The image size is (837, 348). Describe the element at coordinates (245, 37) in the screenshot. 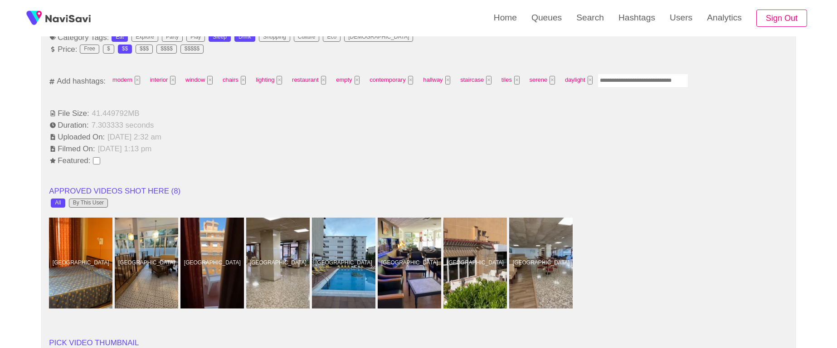

I see `div: Drink` at that location.